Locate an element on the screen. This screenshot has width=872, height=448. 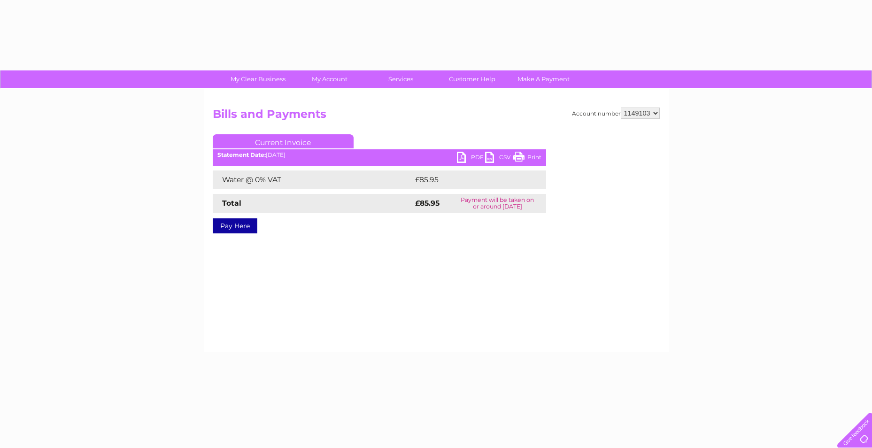
a: Services is located at coordinates (400, 79).